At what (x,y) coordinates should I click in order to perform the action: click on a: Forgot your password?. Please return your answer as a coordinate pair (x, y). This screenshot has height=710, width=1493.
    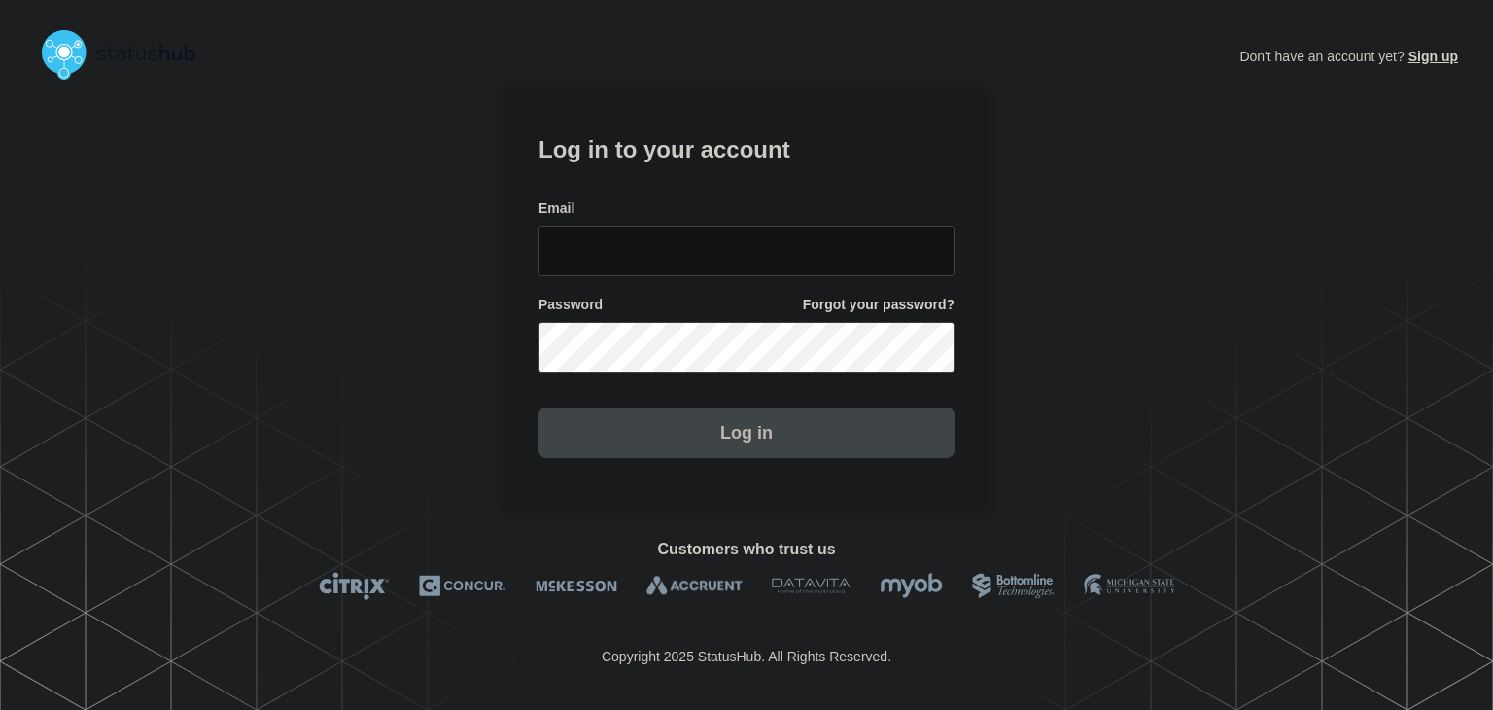
    Looking at the image, I should click on (879, 304).